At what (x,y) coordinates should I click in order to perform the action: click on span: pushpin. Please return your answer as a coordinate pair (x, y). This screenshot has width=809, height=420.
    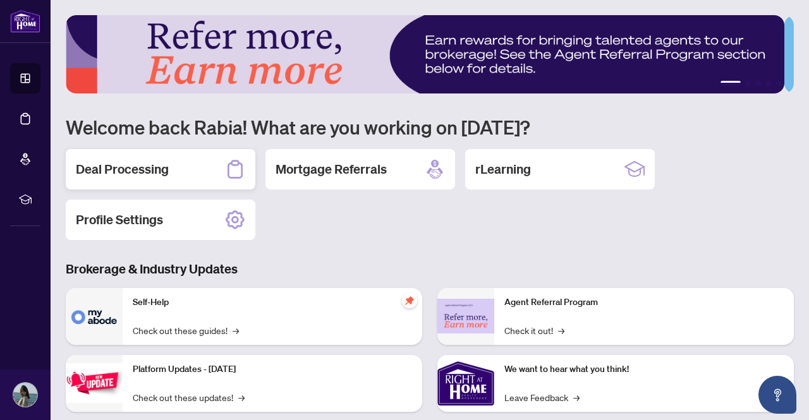
    Looking at the image, I should click on (410, 301).